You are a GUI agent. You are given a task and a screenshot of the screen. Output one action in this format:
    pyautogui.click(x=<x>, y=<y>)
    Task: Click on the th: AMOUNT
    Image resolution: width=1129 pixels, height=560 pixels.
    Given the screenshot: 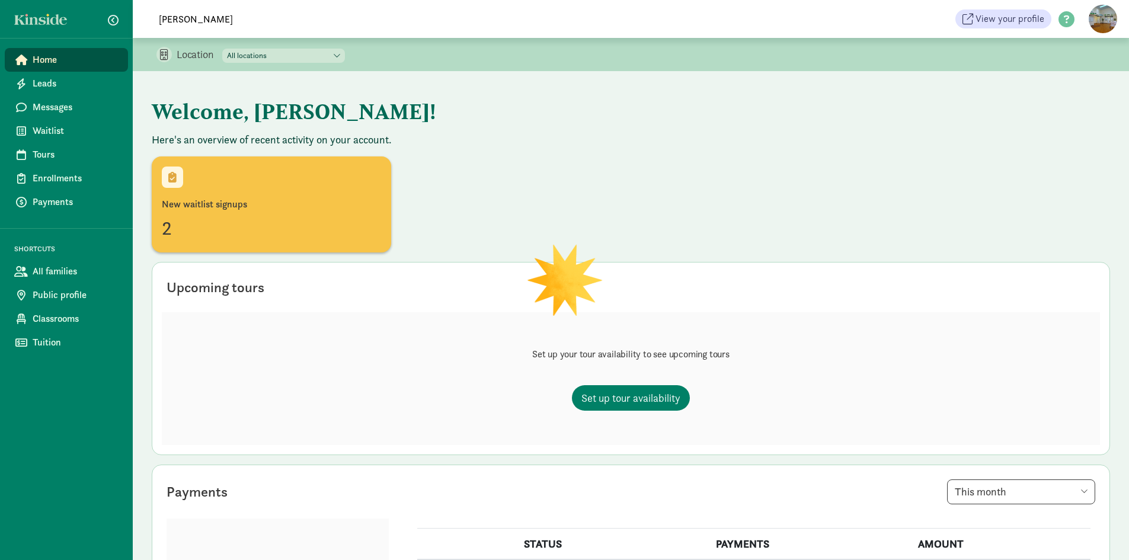 What is the action you would take?
    pyautogui.click(x=1001, y=544)
    